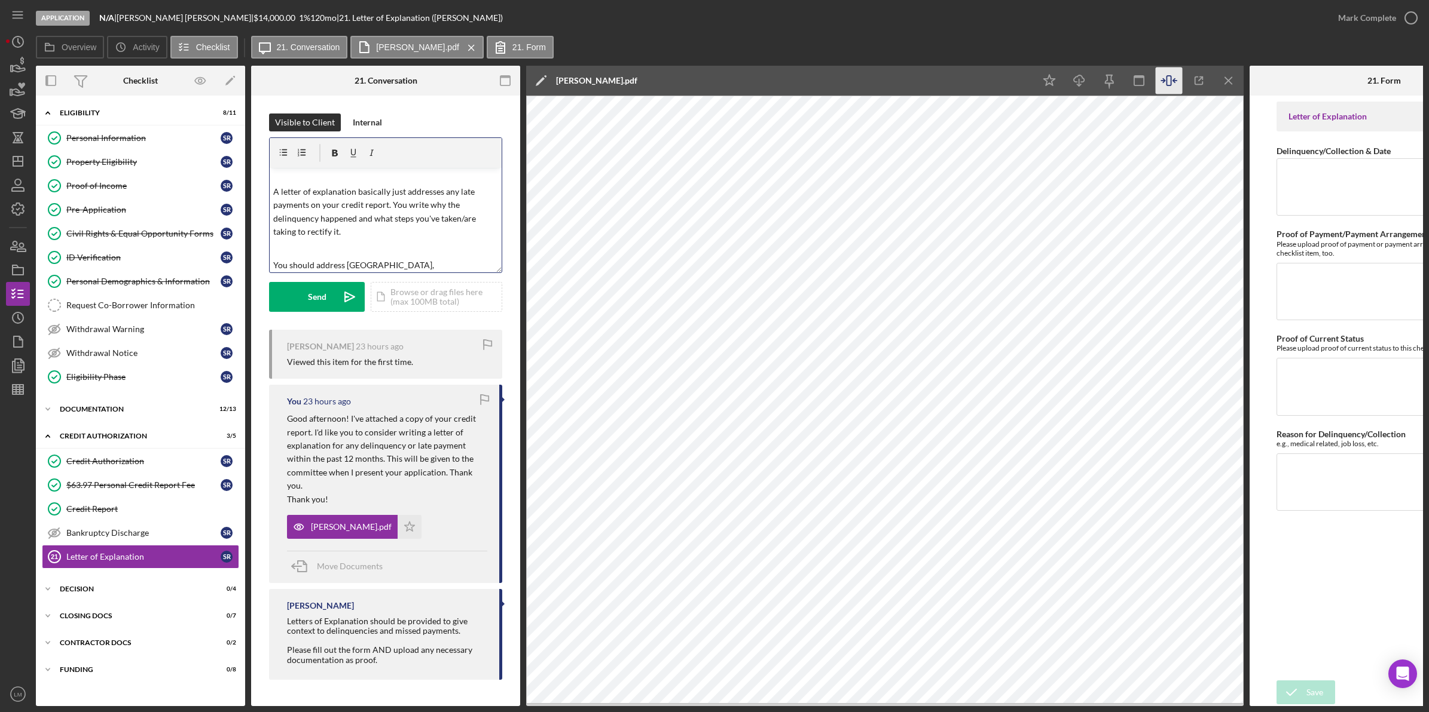 This screenshot has width=1429, height=712. I want to click on a: Property EligibilitySR, so click(140, 162).